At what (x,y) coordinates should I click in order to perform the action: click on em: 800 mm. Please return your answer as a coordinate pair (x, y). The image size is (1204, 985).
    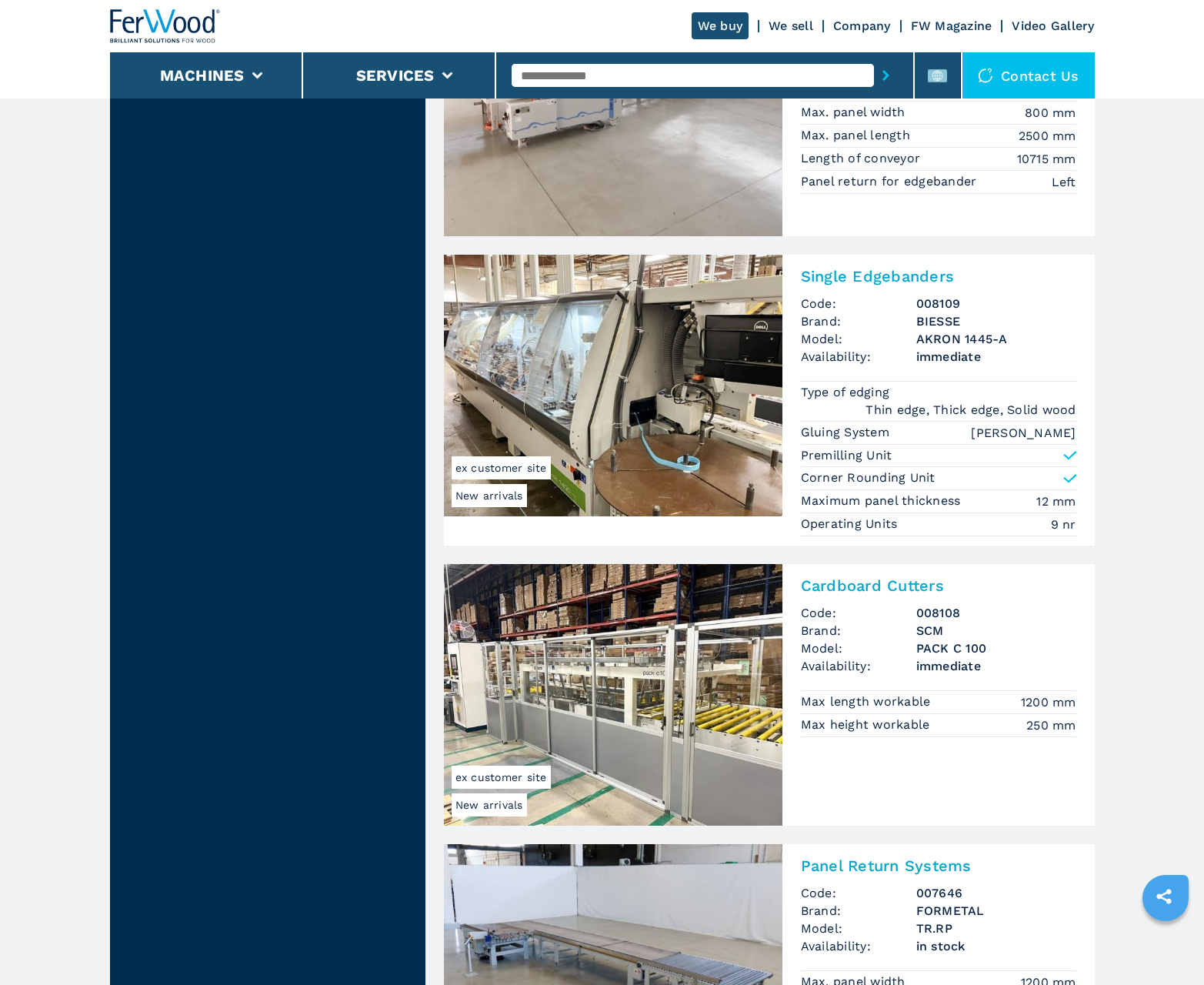
    Looking at the image, I should click on (1051, 112).